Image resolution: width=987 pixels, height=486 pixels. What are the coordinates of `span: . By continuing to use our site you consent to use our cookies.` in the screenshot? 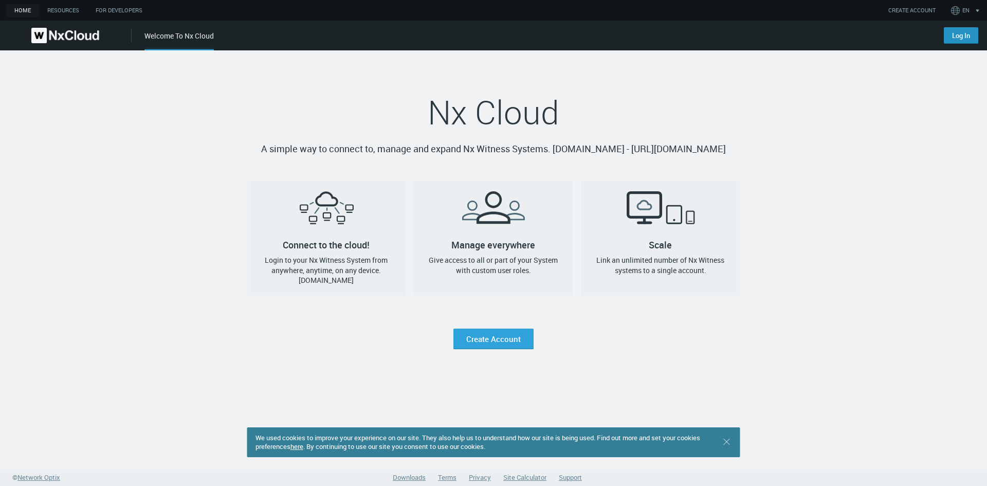 It's located at (394, 446).